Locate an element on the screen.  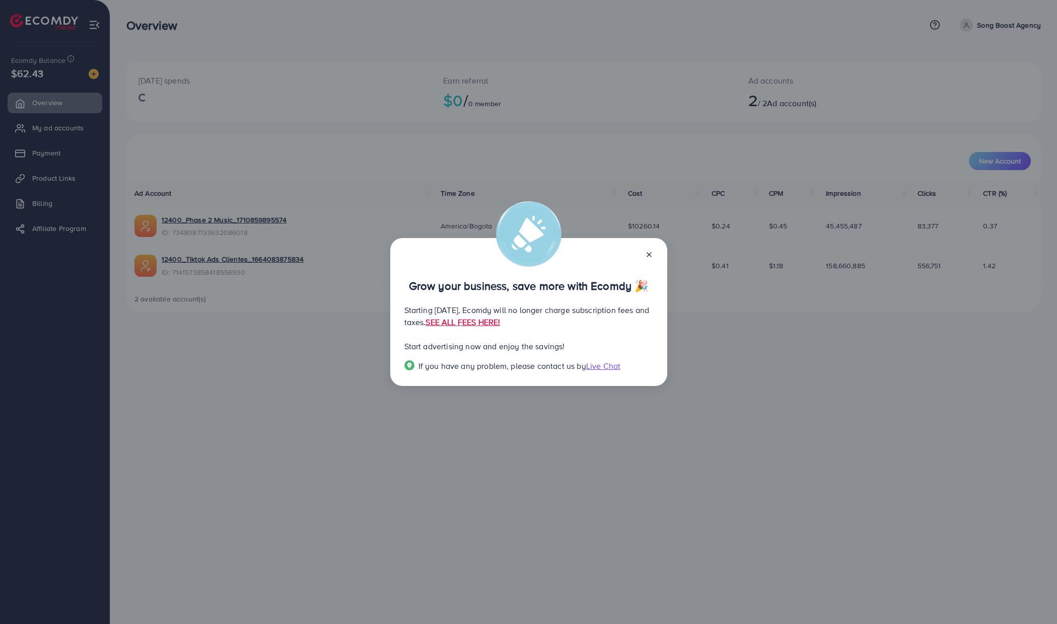
a: SEE ALL FEES HERE! is located at coordinates (463, 322).